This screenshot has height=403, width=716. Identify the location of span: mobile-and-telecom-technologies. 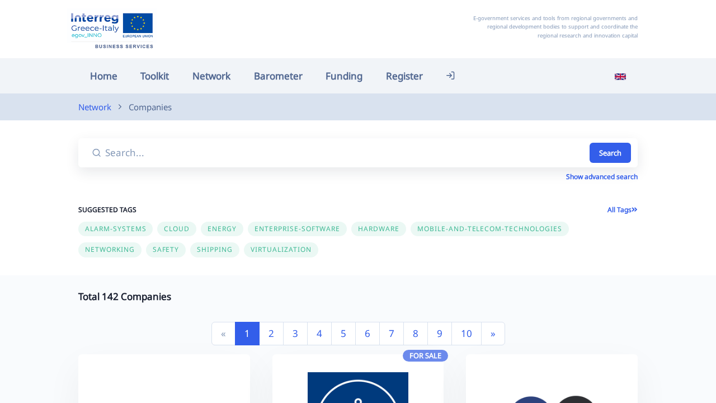
(490, 228).